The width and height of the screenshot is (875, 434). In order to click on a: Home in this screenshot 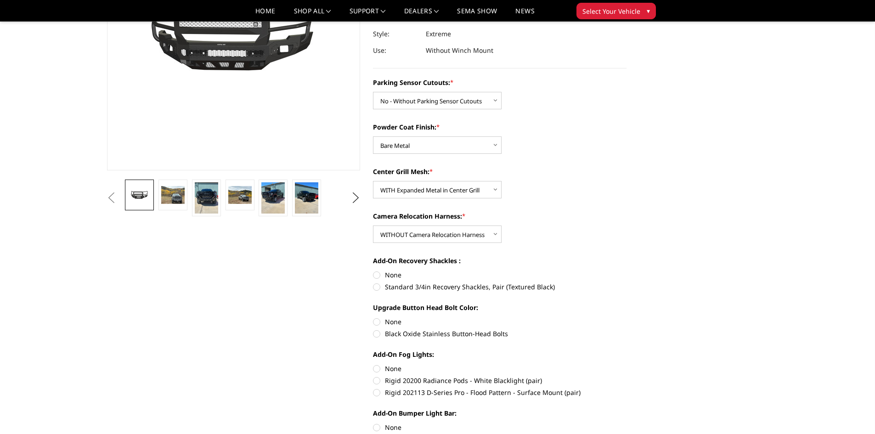, I will do `click(265, 14)`.